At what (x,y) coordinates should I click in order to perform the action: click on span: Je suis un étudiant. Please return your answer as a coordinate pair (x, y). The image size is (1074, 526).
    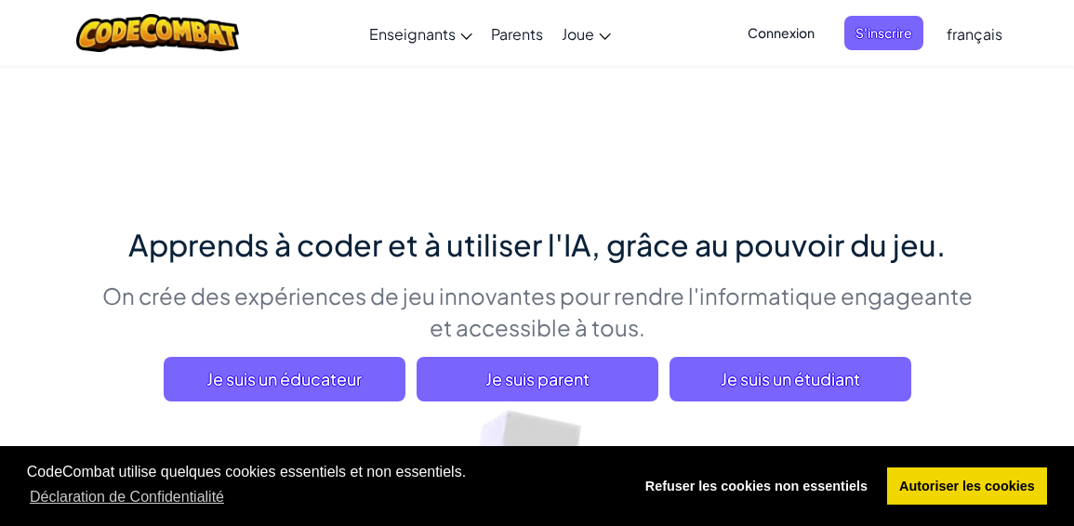
    Looking at the image, I should click on (790, 379).